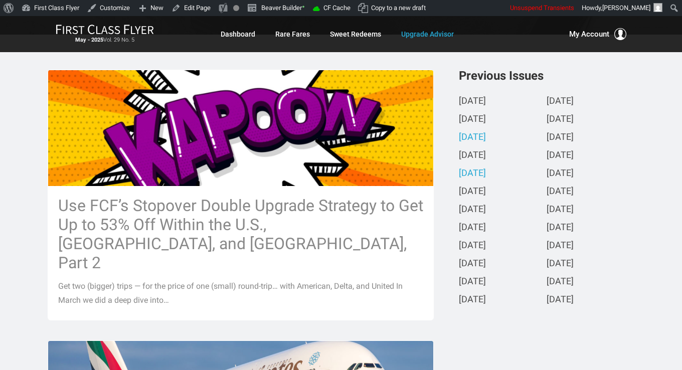 The height and width of the screenshot is (370, 682). Describe the element at coordinates (241, 195) in the screenshot. I see `a: Use FCF’s Stopover Double Upgrade Strategy to Get Up to 53% Off Within the U.S., [GEOGRAPHIC_DATA...` at that location.